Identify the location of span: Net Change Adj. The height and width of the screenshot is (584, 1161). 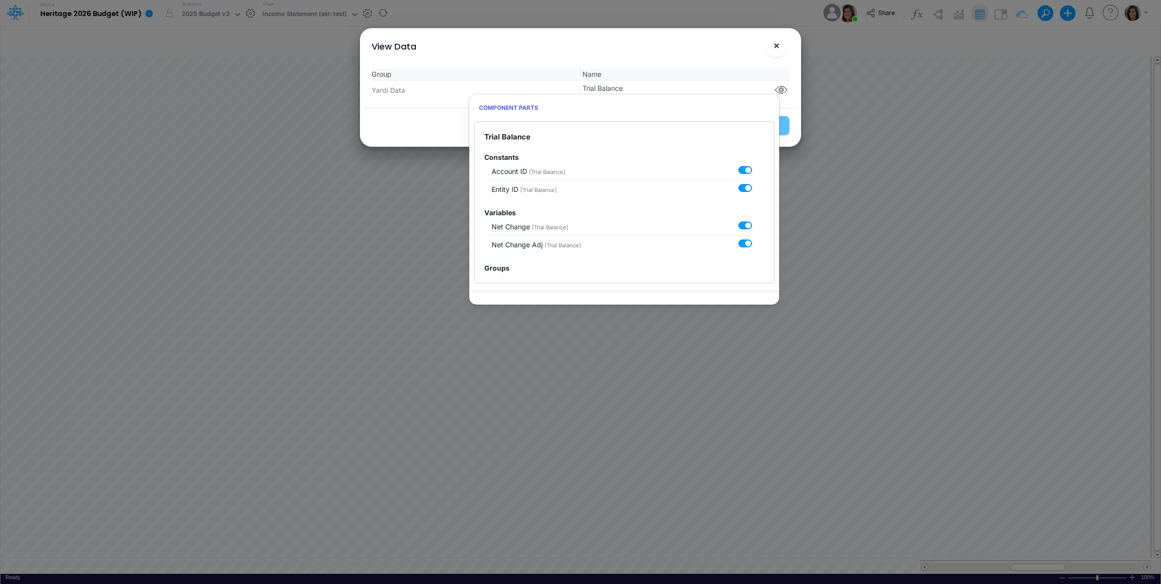
(517, 244).